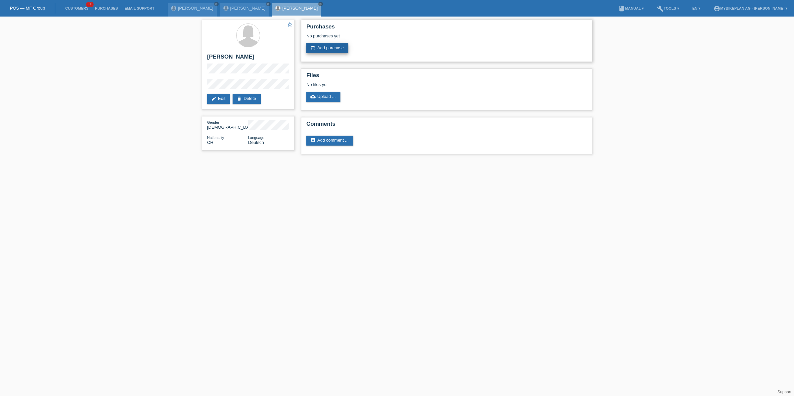 The height and width of the screenshot is (396, 794). Describe the element at coordinates (27, 8) in the screenshot. I see `a: POS — MF Group` at that location.